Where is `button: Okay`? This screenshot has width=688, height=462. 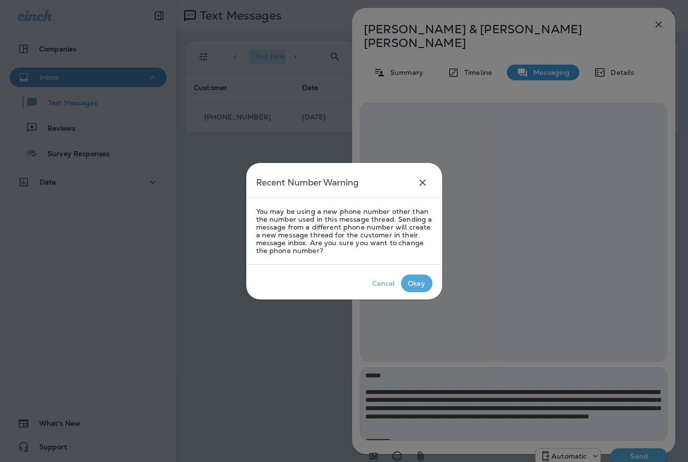
button: Okay is located at coordinates (416, 283).